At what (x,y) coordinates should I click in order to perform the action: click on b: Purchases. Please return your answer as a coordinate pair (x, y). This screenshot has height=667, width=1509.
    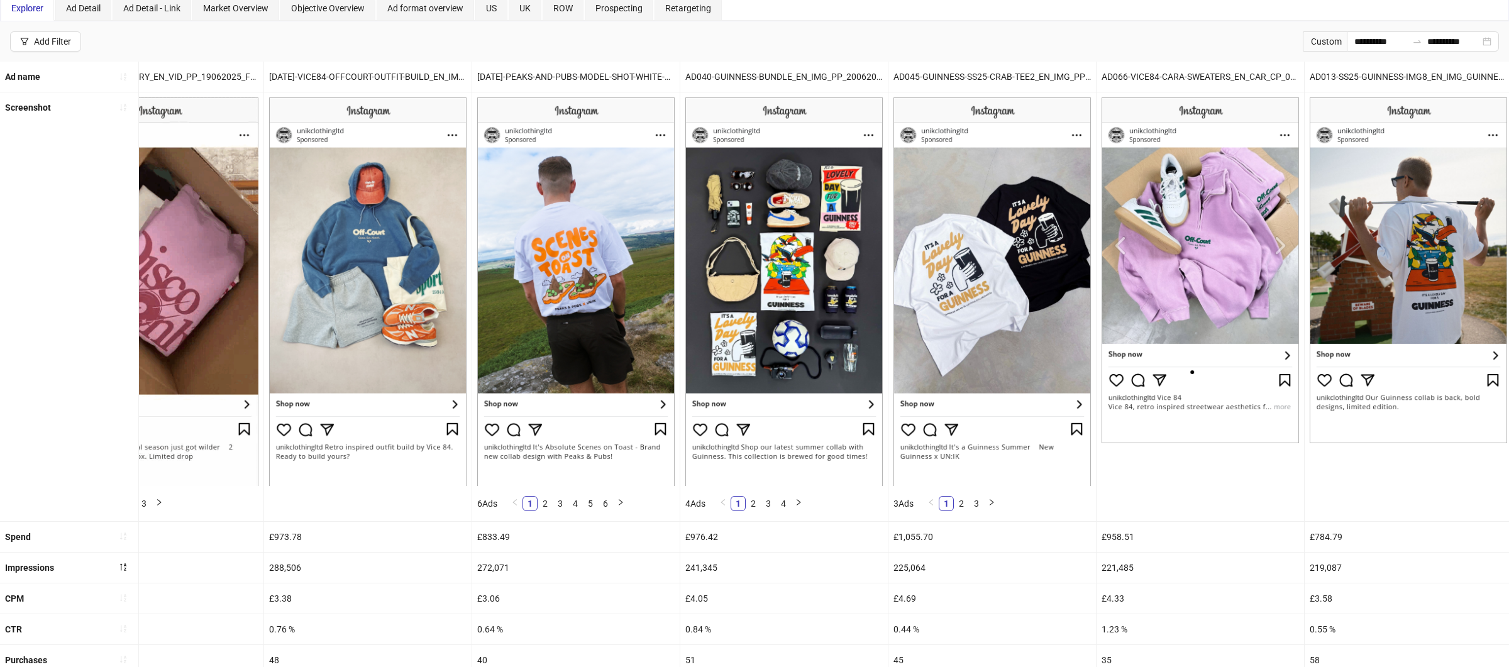
    Looking at the image, I should click on (26, 660).